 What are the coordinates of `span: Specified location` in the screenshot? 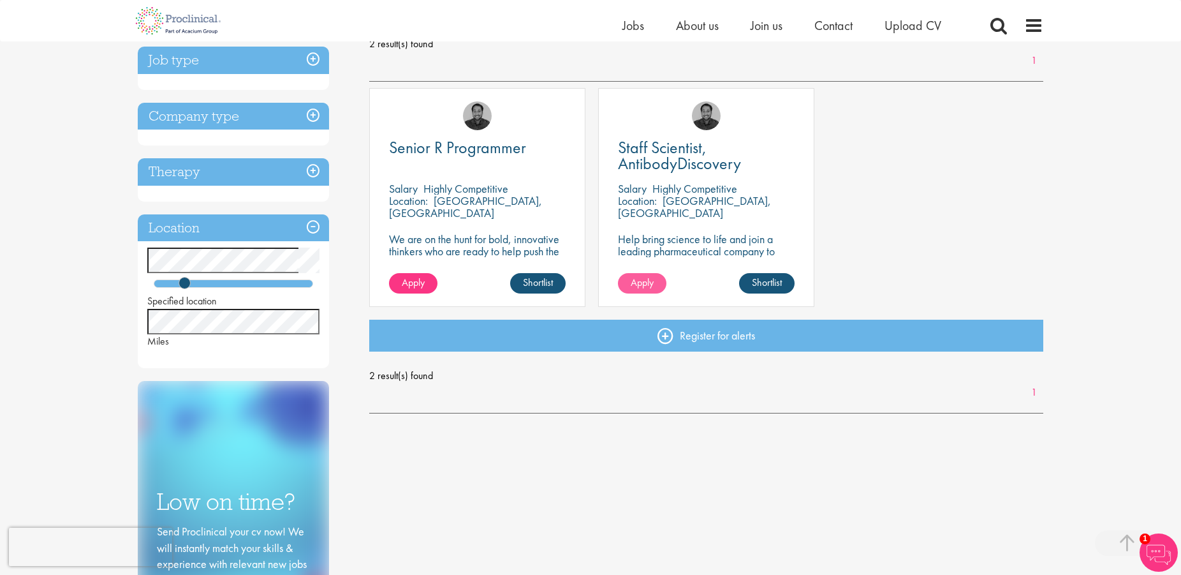 It's located at (182, 300).